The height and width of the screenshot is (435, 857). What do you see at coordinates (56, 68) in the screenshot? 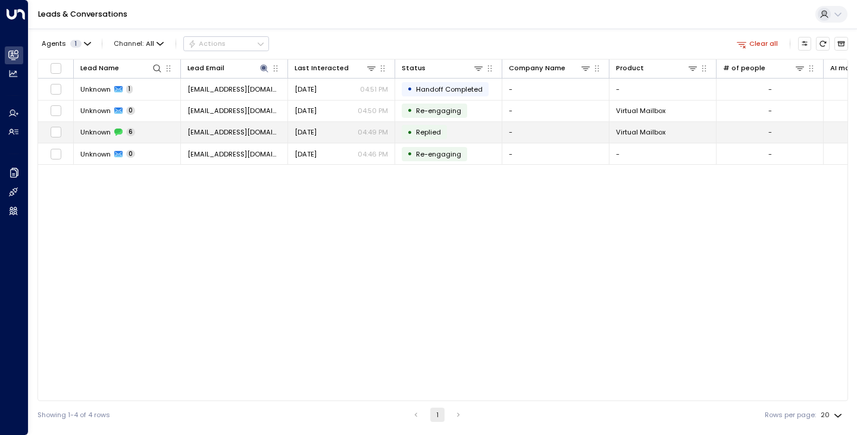
I see `span: Toggle select all` at bounding box center [56, 68].